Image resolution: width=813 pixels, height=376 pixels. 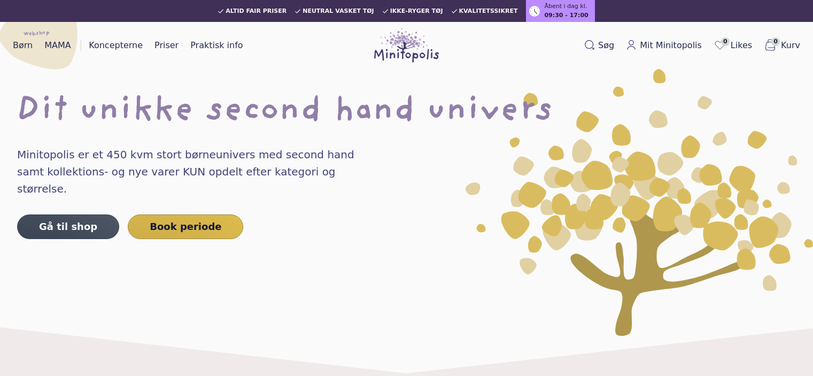 What do you see at coordinates (639, 202) in the screenshot?
I see `img: Minitopolis' logo som et gul blomst` at bounding box center [639, 202].